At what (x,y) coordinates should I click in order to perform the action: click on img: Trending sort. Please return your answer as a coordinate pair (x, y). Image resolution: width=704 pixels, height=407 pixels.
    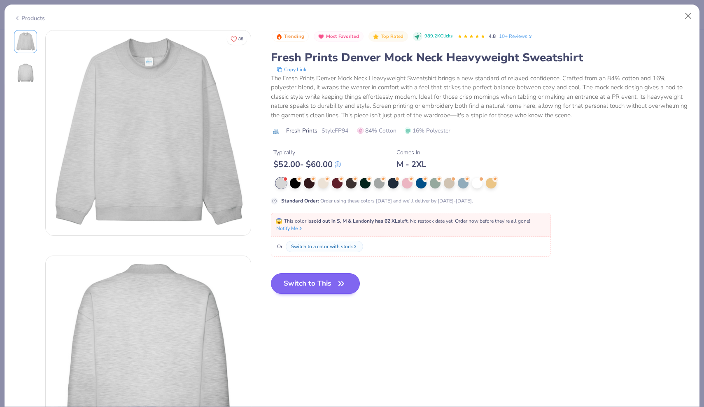
    Looking at the image, I should click on (279, 37).